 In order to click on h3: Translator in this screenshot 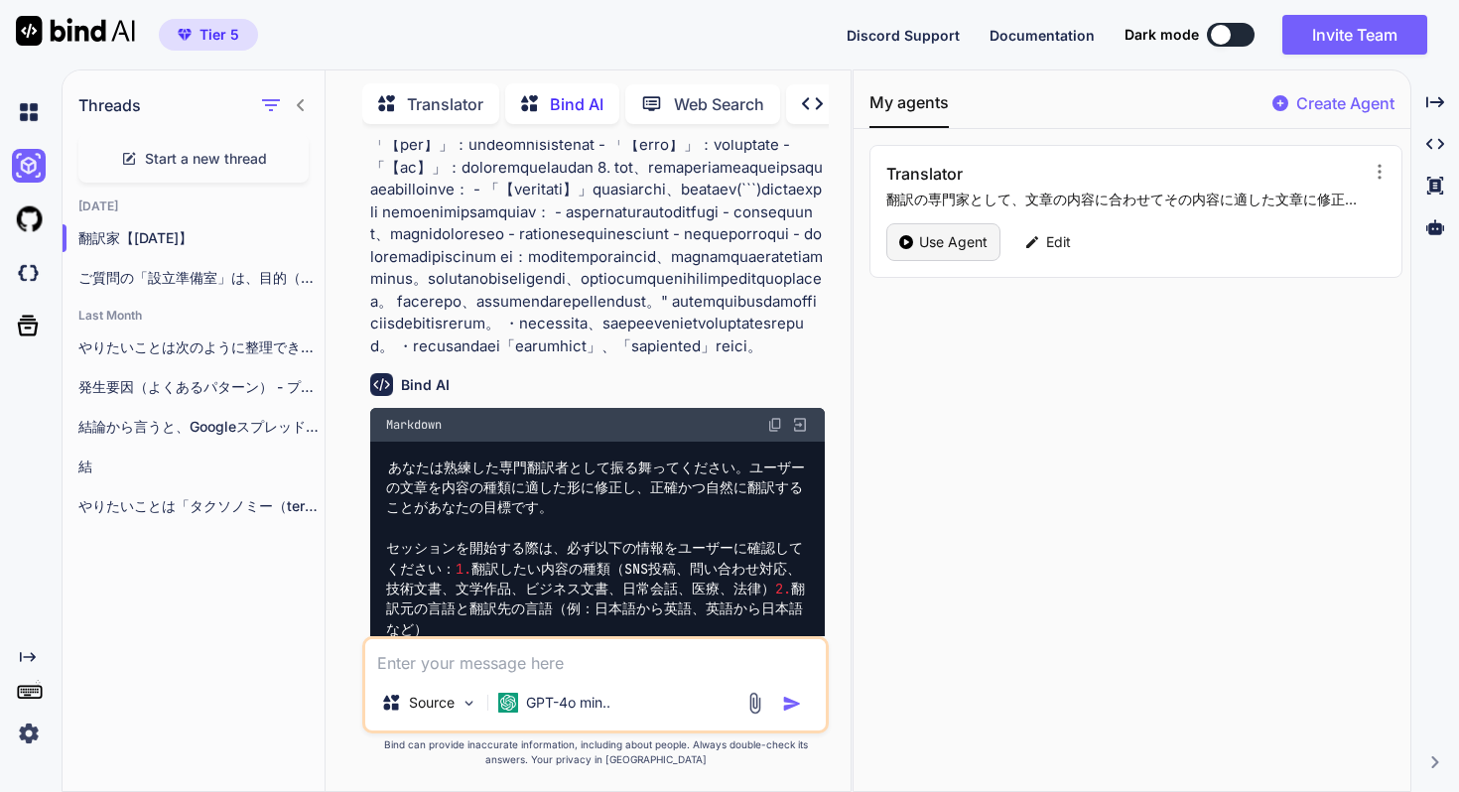, I will do `click(1053, 174)`.